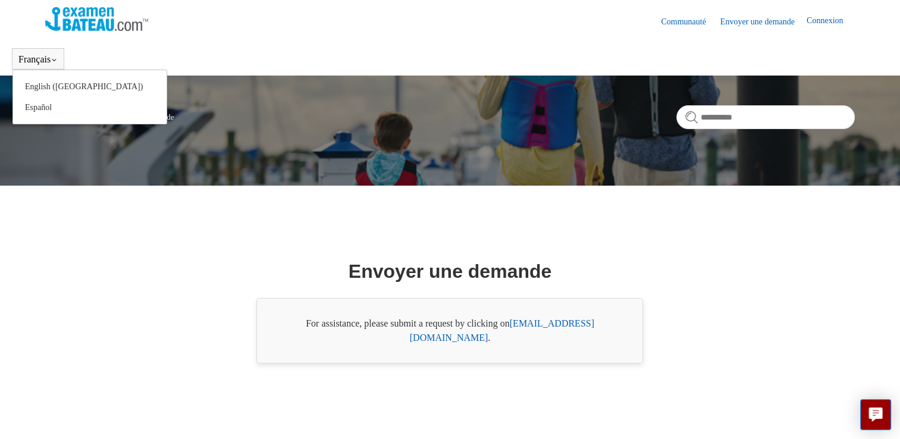 Image resolution: width=900 pixels, height=439 pixels. What do you see at coordinates (450, 271) in the screenshot?
I see `h1: Envoyer une demande` at bounding box center [450, 271].